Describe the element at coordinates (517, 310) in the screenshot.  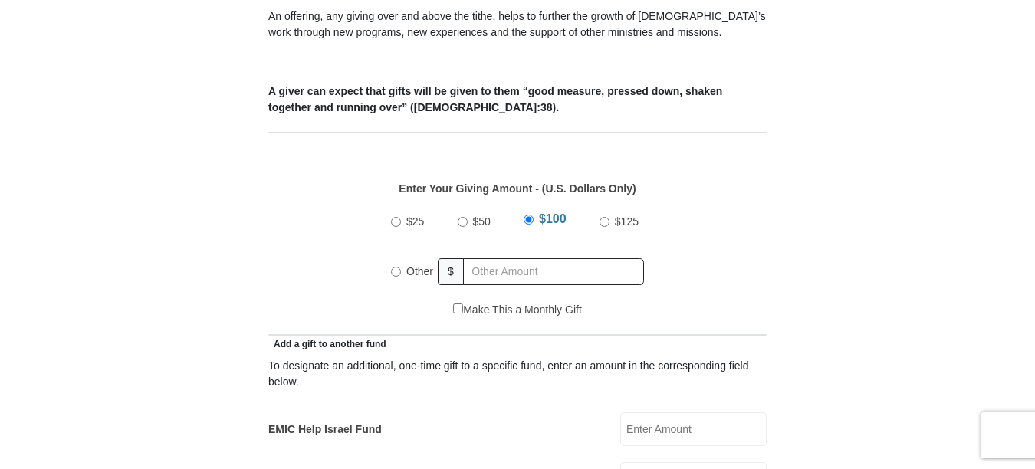
I see `label: Make This a Monthly Gift` at that location.